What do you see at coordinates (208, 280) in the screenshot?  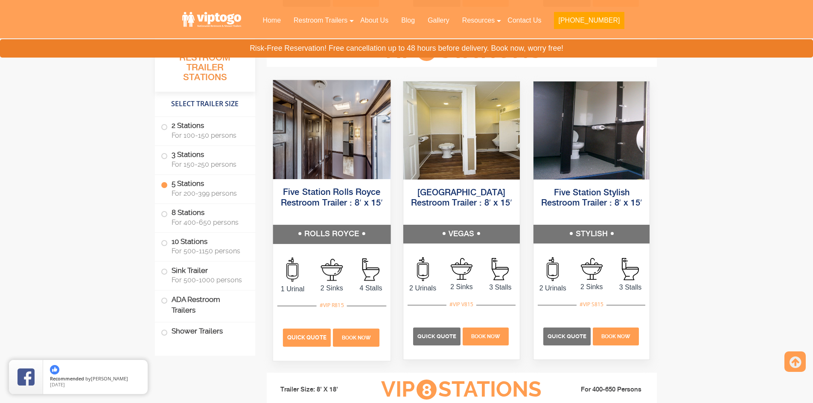 I see `span: For 500-1000 persons` at bounding box center [208, 280].